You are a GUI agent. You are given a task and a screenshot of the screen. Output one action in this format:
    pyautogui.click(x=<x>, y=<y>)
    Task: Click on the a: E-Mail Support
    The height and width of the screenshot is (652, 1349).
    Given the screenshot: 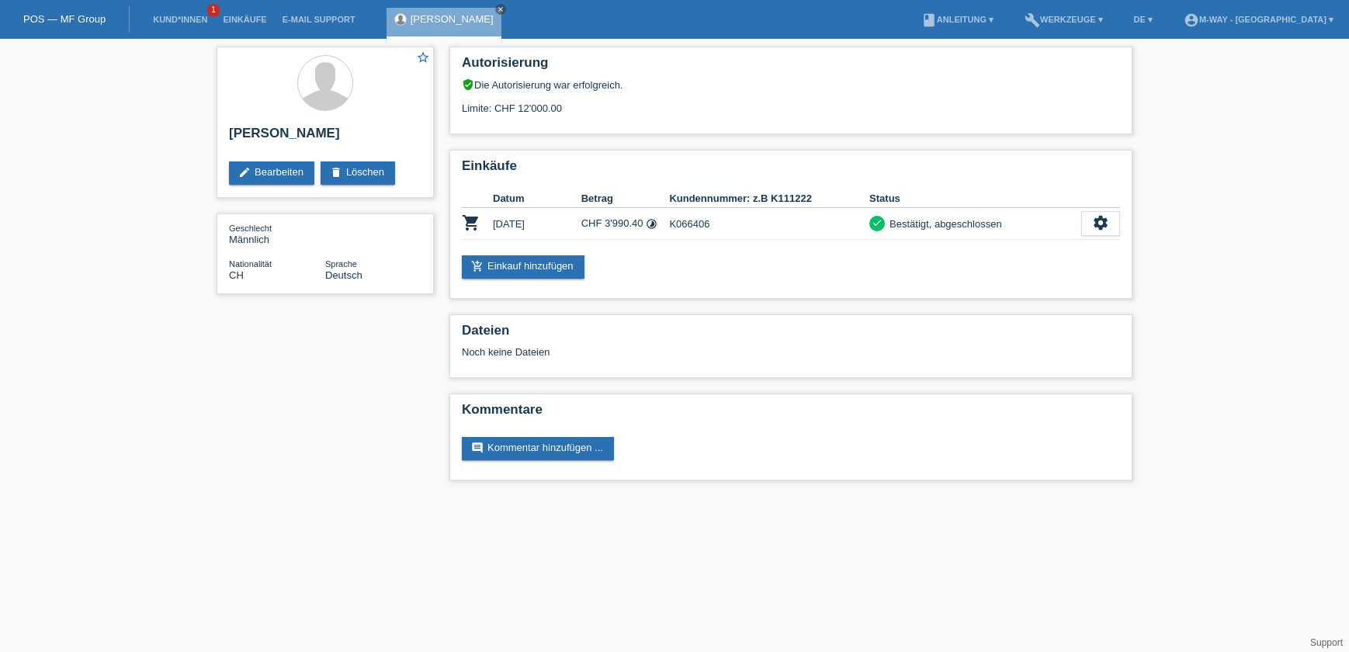 What is the action you would take?
    pyautogui.click(x=319, y=19)
    